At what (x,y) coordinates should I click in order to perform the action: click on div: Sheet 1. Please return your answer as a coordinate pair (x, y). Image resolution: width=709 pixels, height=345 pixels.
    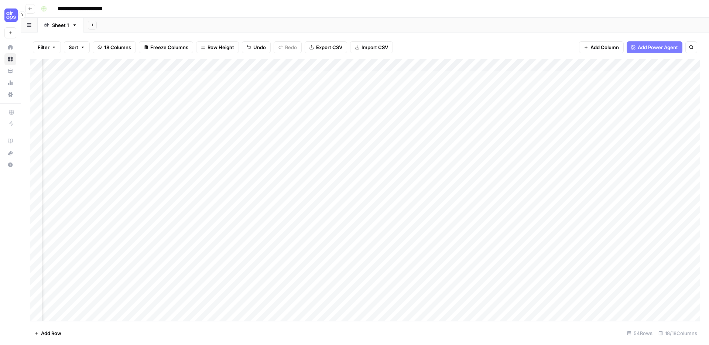
    Looking at the image, I should click on (61, 25).